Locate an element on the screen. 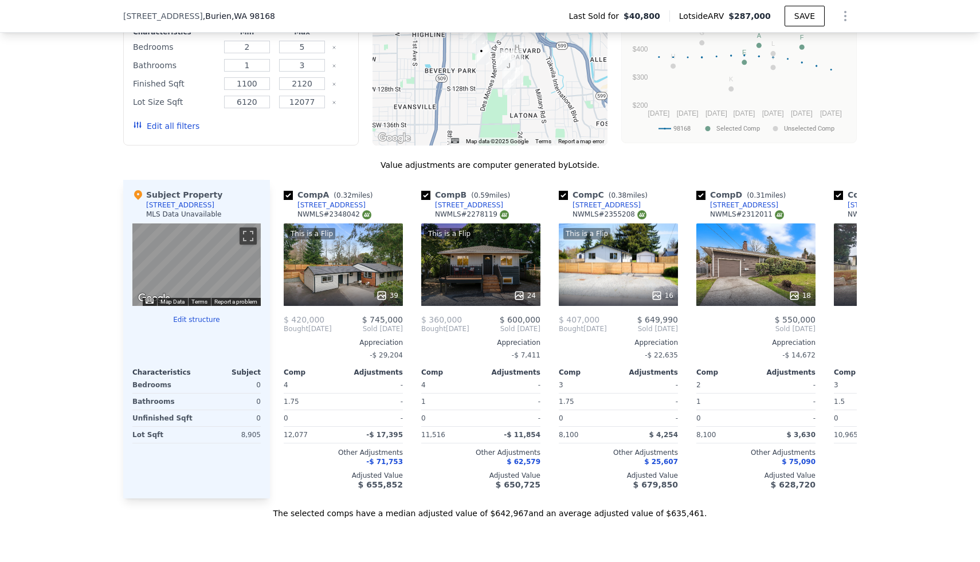 Image resolution: width=980 pixels, height=562 pixels. text: $300 is located at coordinates (640, 77).